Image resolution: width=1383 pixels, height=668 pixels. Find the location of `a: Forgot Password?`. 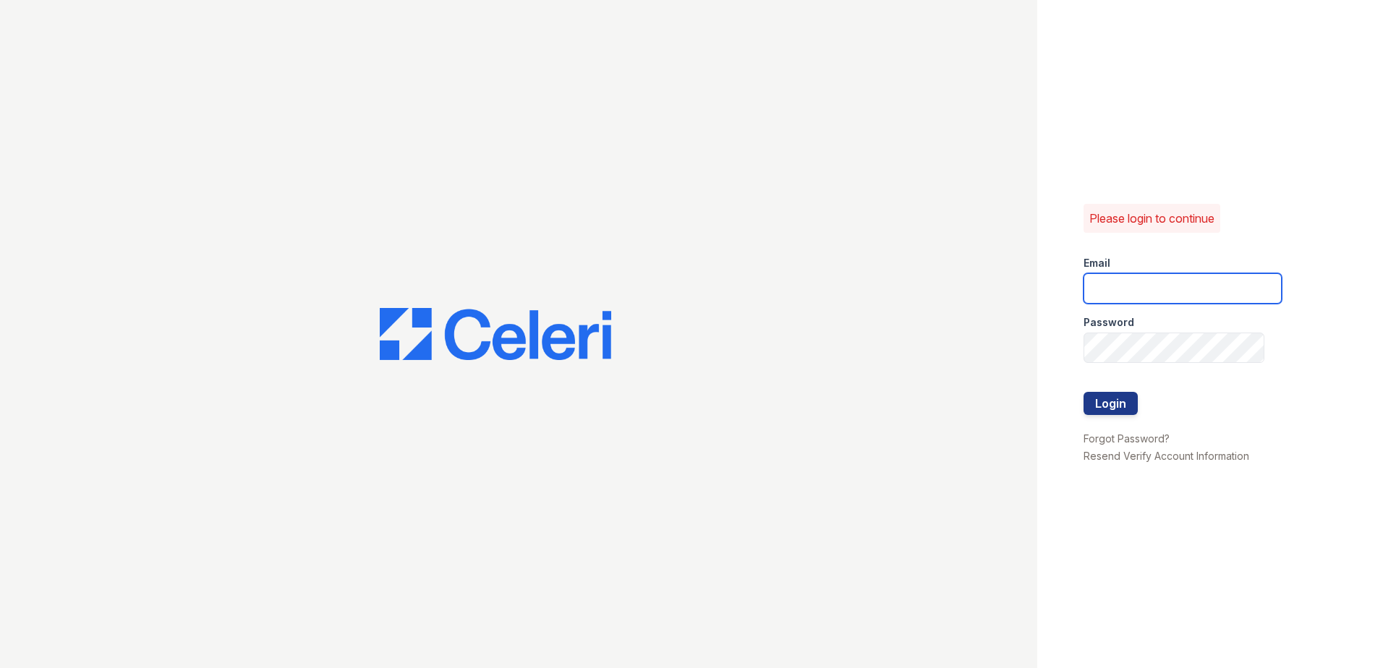

a: Forgot Password? is located at coordinates (1126, 438).